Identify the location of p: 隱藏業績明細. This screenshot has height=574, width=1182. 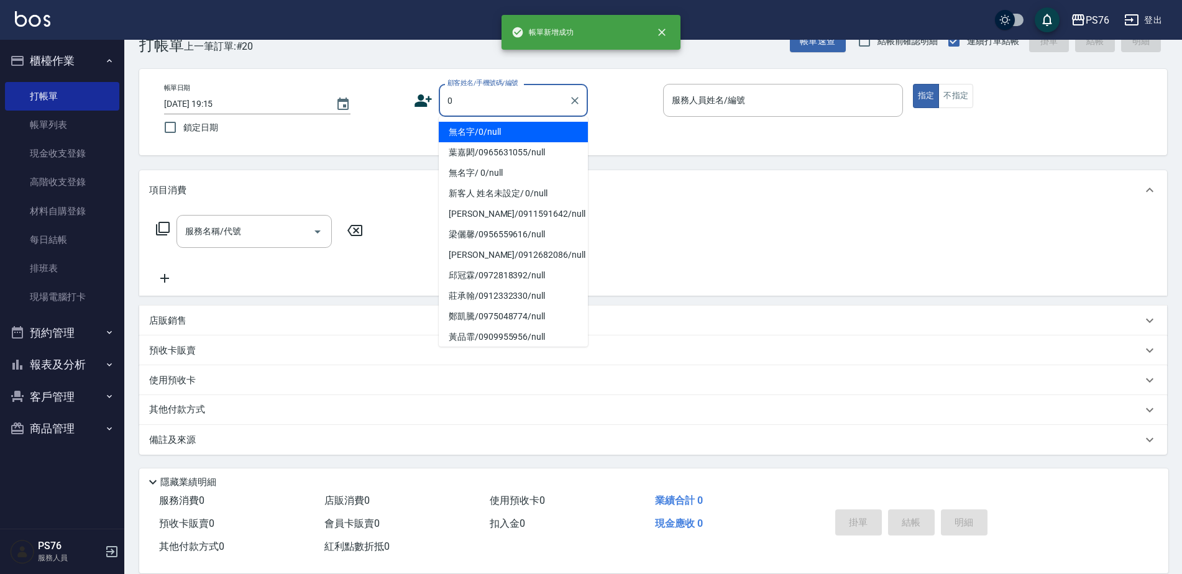
(188, 482).